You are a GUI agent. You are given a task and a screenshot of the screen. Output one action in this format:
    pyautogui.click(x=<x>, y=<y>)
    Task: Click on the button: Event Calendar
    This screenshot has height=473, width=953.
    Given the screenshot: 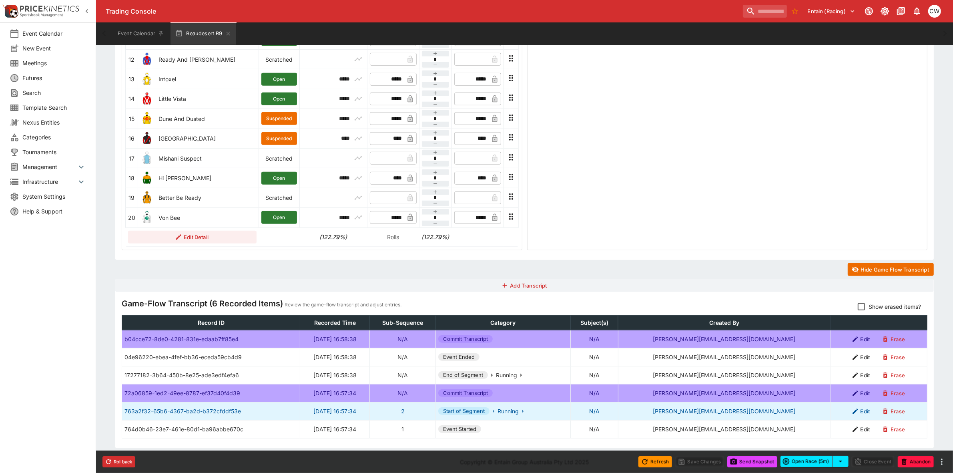 What is the action you would take?
    pyautogui.click(x=141, y=34)
    